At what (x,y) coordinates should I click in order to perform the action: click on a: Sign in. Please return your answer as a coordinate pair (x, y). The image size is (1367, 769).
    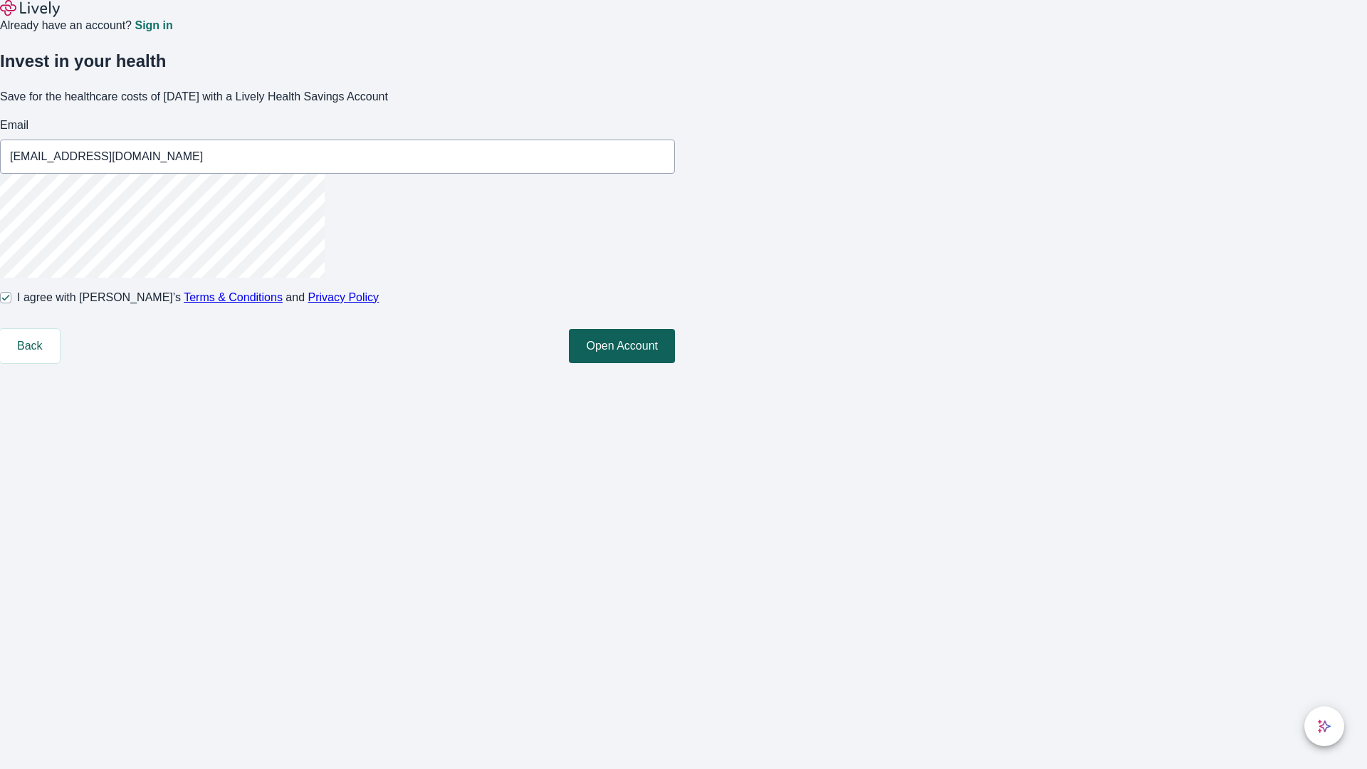
    Looking at the image, I should click on (153, 26).